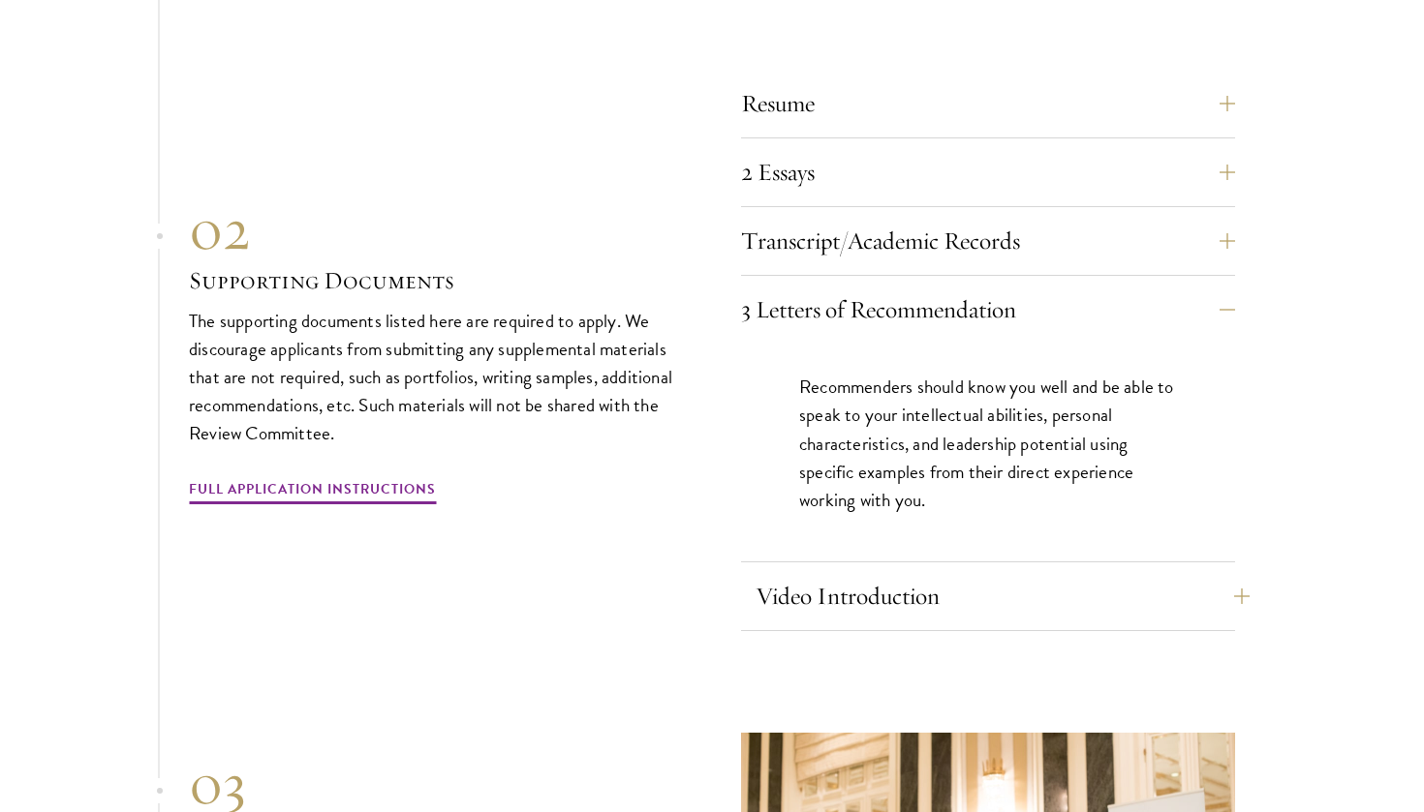 The image size is (1424, 812). What do you see at coordinates (988, 443) in the screenshot?
I see `p: Recommenders should know you well and be able to speak to your intellectual abilities, personal c...` at bounding box center [988, 443].